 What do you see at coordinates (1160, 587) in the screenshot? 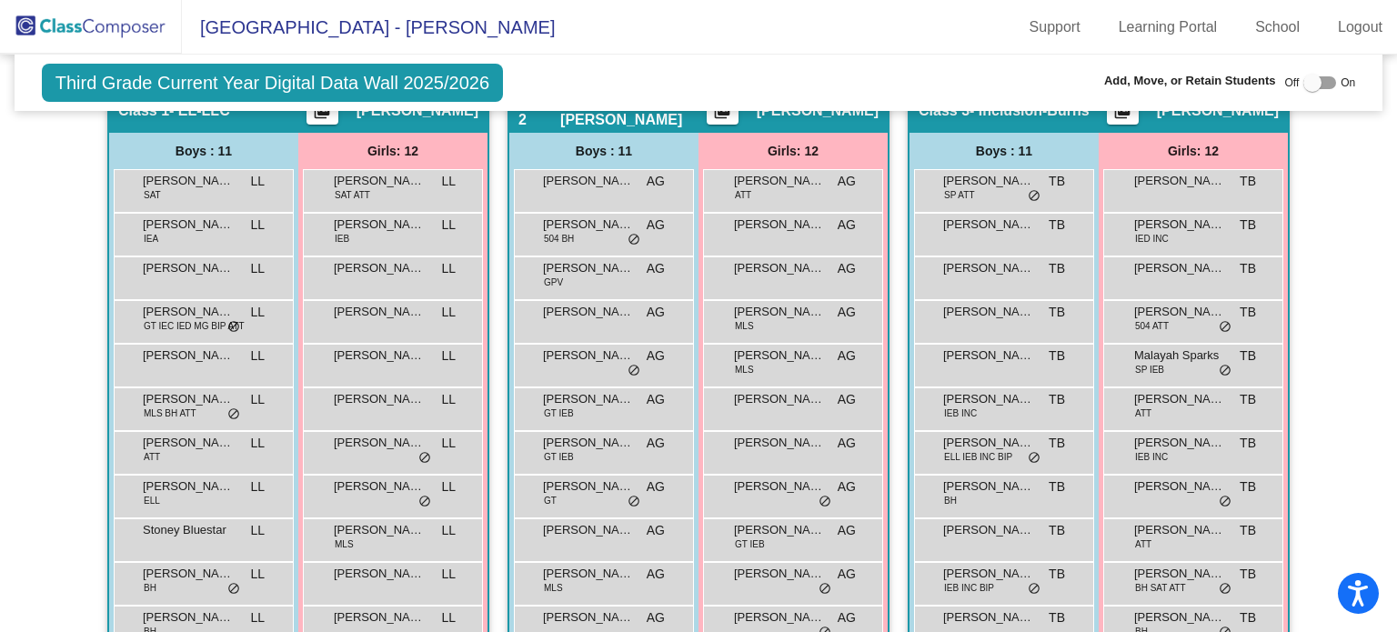
I see `span: BH SAT ATT` at bounding box center [1160, 587].